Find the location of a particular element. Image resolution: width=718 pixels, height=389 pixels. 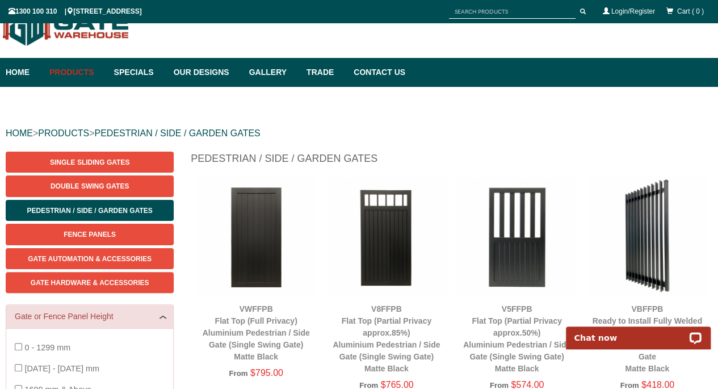

p: Chat now is located at coordinates (140, 253).